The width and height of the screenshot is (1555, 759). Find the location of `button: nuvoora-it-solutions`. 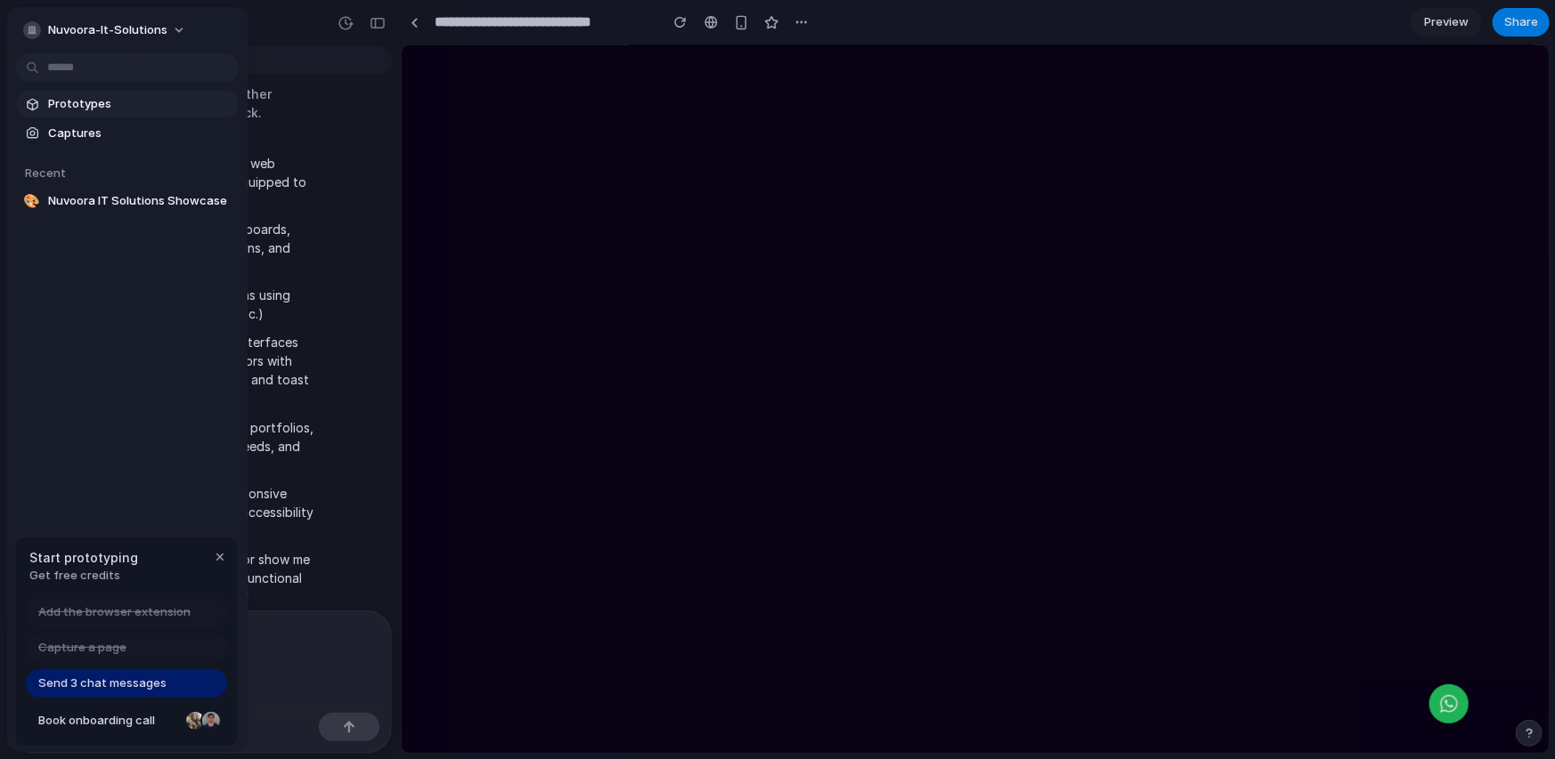

button: nuvoora-it-solutions is located at coordinates (105, 30).